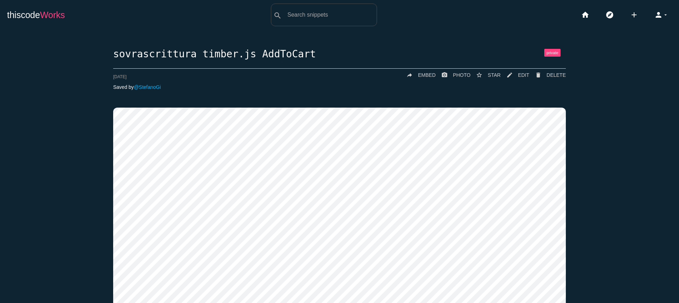  I want to click on span: EDIT, so click(524, 75).